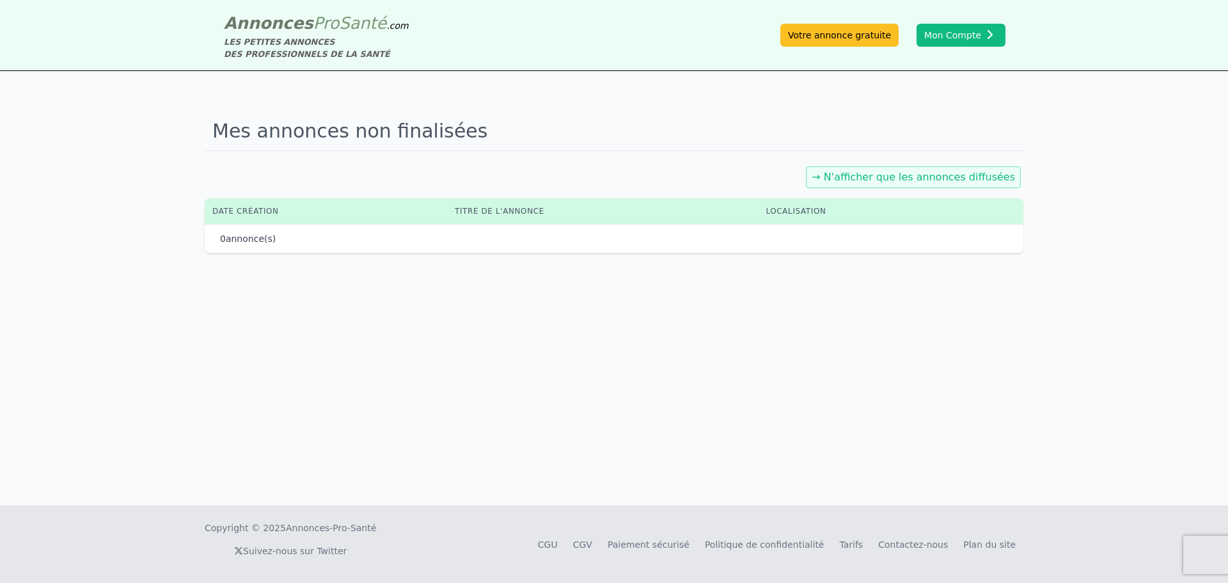 The height and width of the screenshot is (583, 1228). Describe the element at coordinates (290, 528) in the screenshot. I see `div: Copyright © 2025` at that location.